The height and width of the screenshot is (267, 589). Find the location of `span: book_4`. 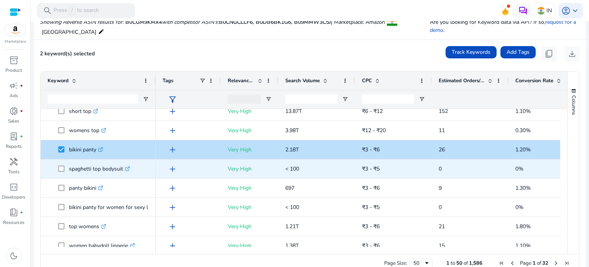

span: book_4 is located at coordinates (14, 212).